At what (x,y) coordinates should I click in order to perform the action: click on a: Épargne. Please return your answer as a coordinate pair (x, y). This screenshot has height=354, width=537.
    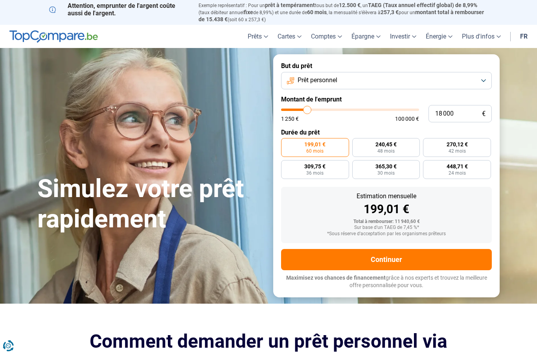
    Looking at the image, I should click on (366, 36).